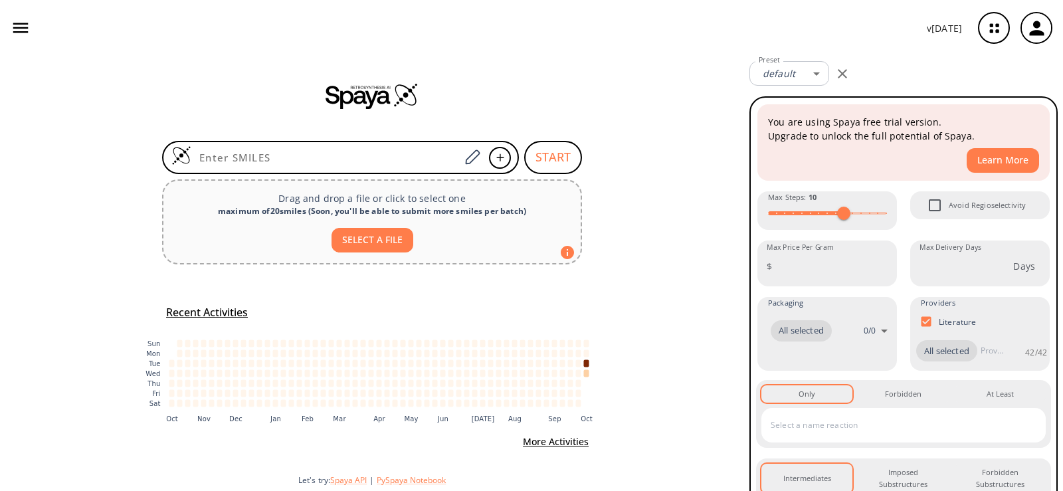 The width and height of the screenshot is (1063, 491). What do you see at coordinates (153, 344) in the screenshot?
I see `text: Sun` at bounding box center [153, 344].